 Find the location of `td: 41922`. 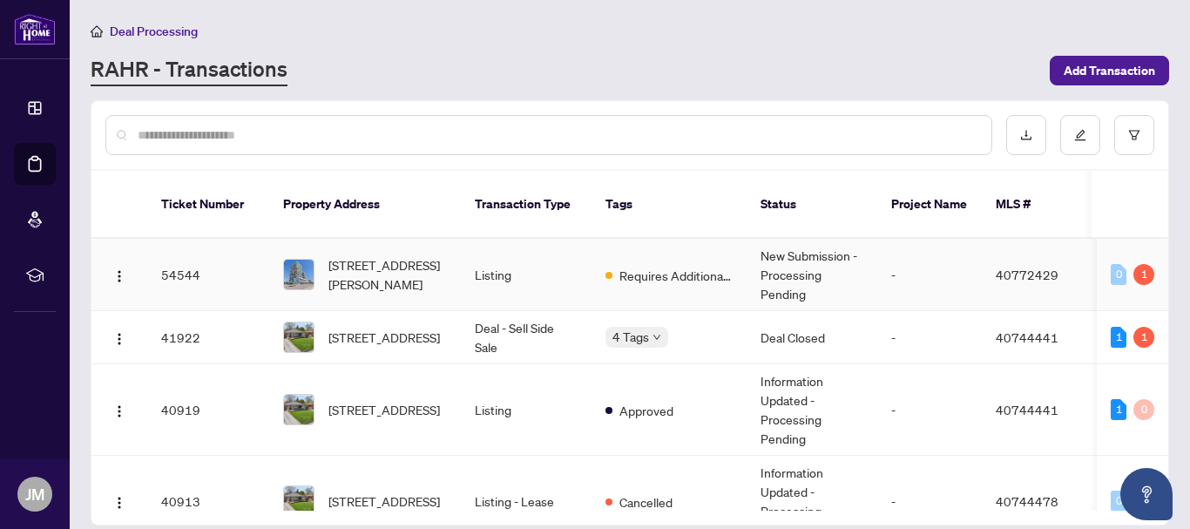

td: 41922 is located at coordinates (208, 337).